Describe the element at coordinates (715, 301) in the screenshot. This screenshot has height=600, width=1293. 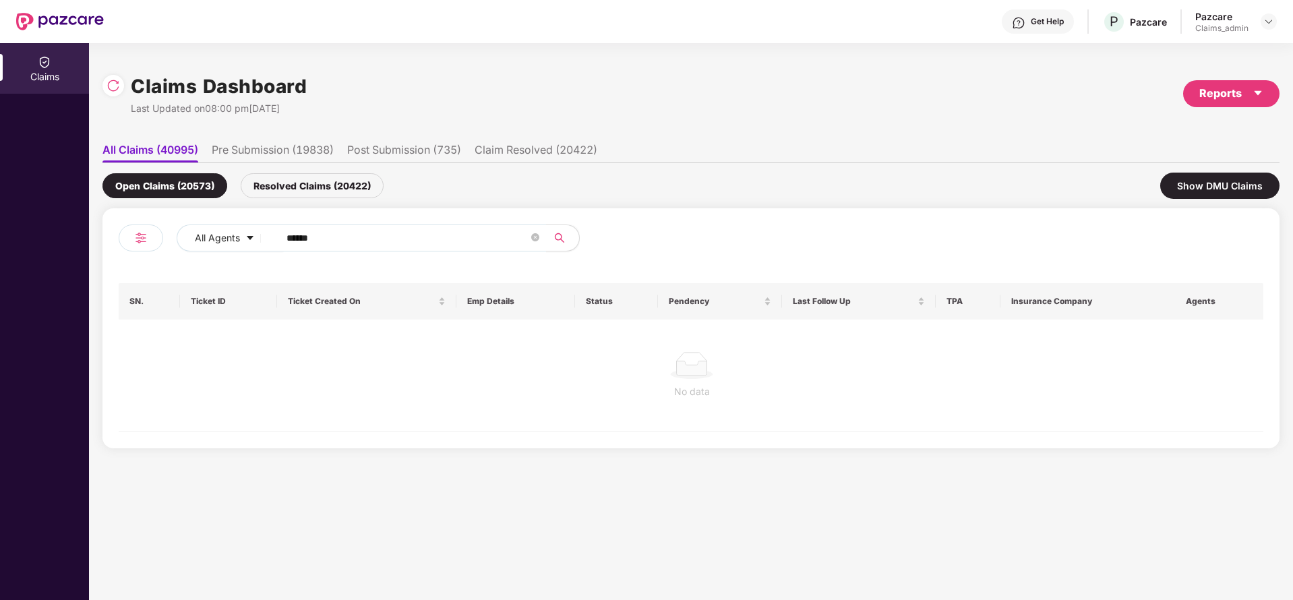
I see `span: Pendency` at that location.